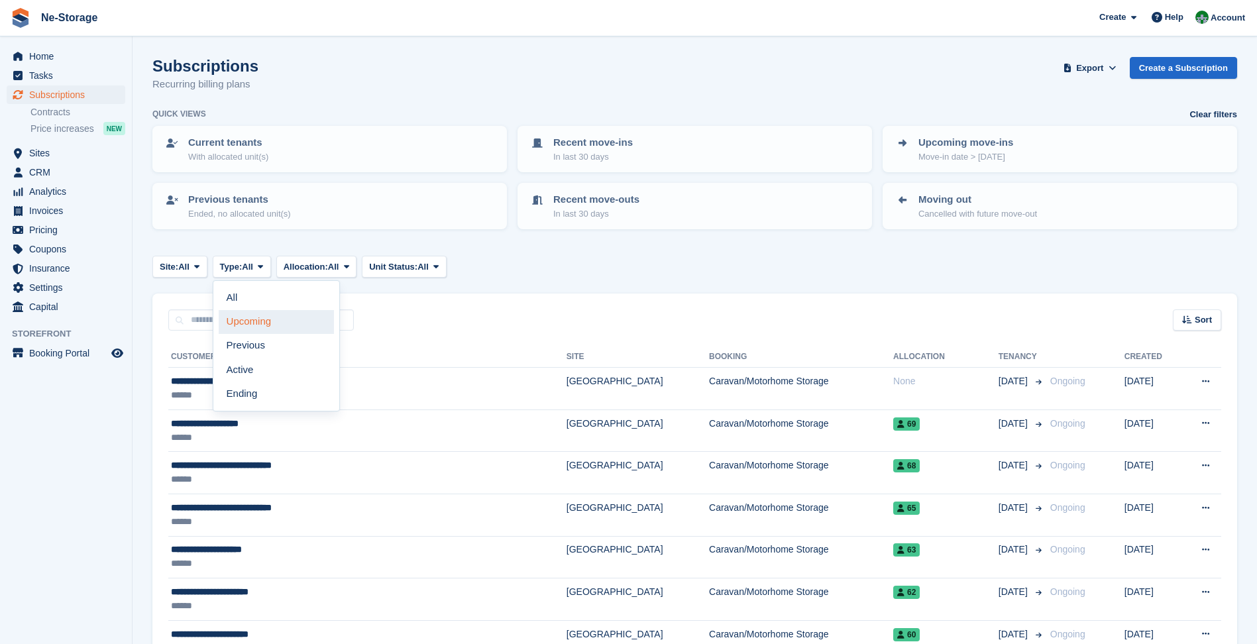  Describe the element at coordinates (695, 206) in the screenshot. I see `a: Recent move-outs In last 30 days` at that location.